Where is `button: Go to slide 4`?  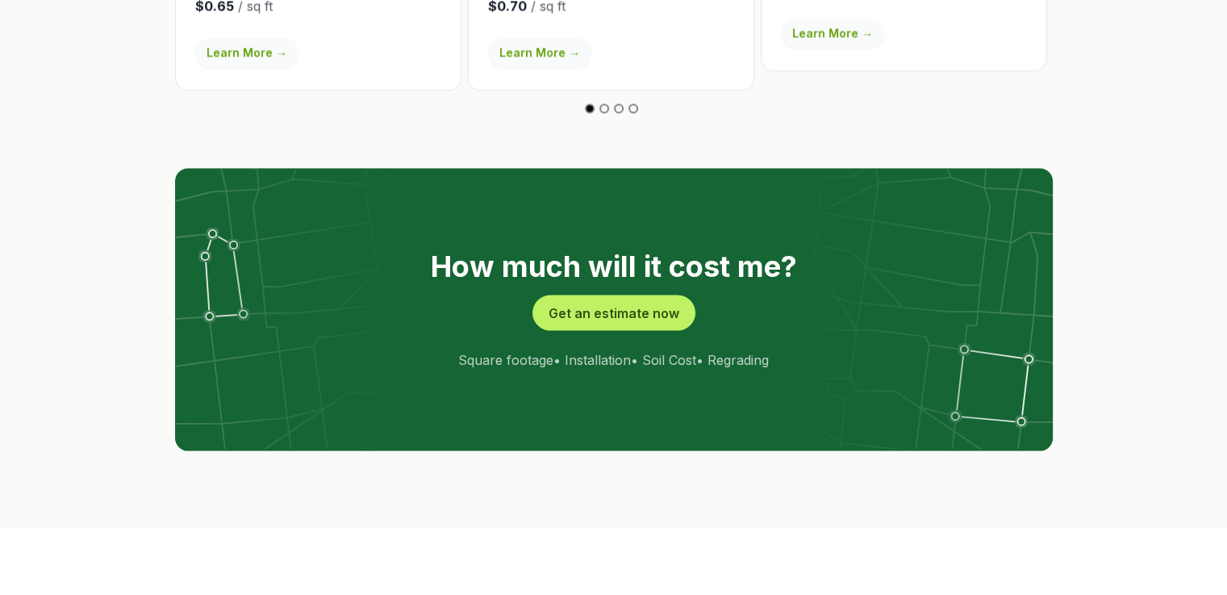
button: Go to slide 4 is located at coordinates (633, 109).